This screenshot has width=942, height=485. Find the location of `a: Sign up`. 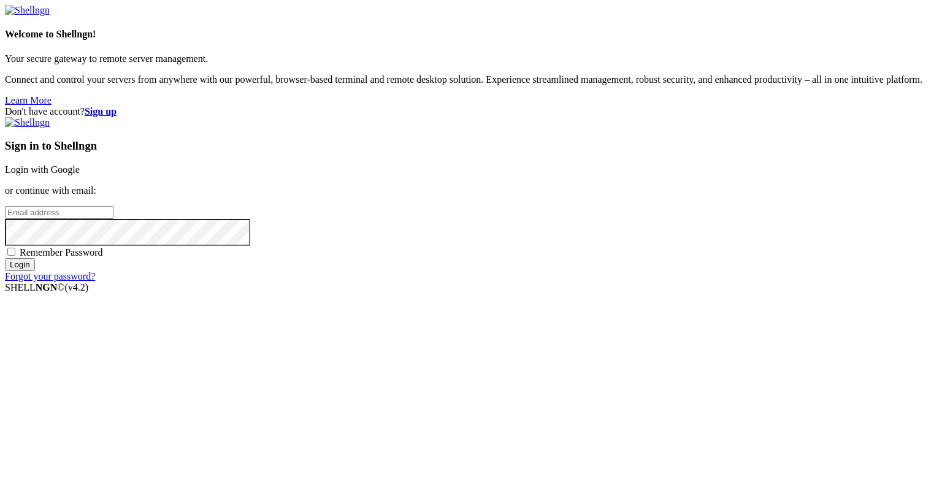

a: Sign up is located at coordinates (101, 111).